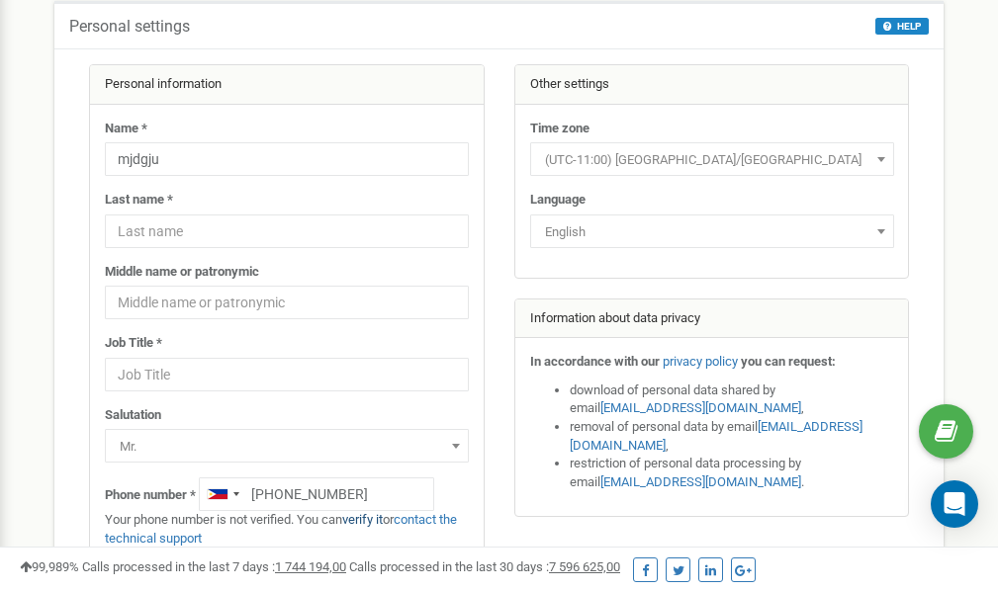 This screenshot has height=592, width=998. I want to click on u: 1 744 194,00, so click(310, 567).